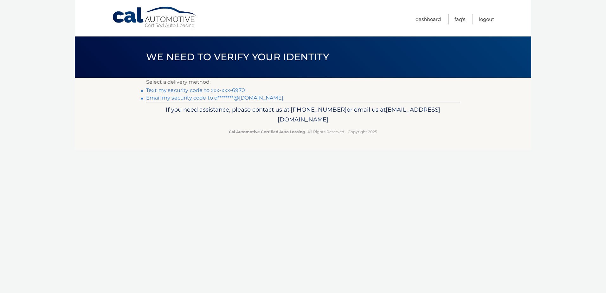 The height and width of the screenshot is (293, 606). What do you see at coordinates (303, 132) in the screenshot?
I see `p: - All Rights Reserved - Copyright 2025` at bounding box center [303, 132].